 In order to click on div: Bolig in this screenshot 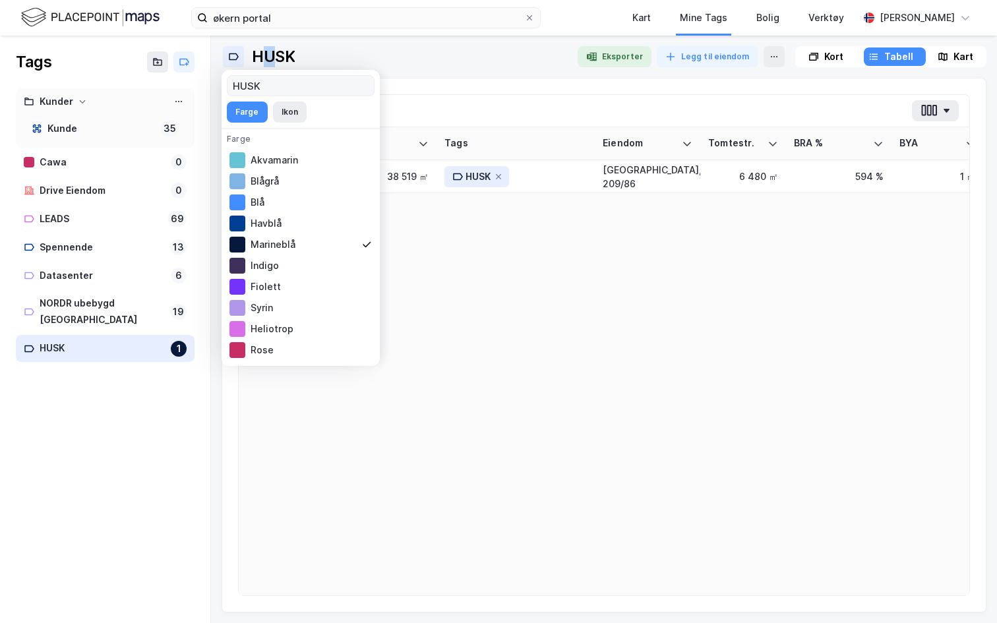, I will do `click(768, 18)`.